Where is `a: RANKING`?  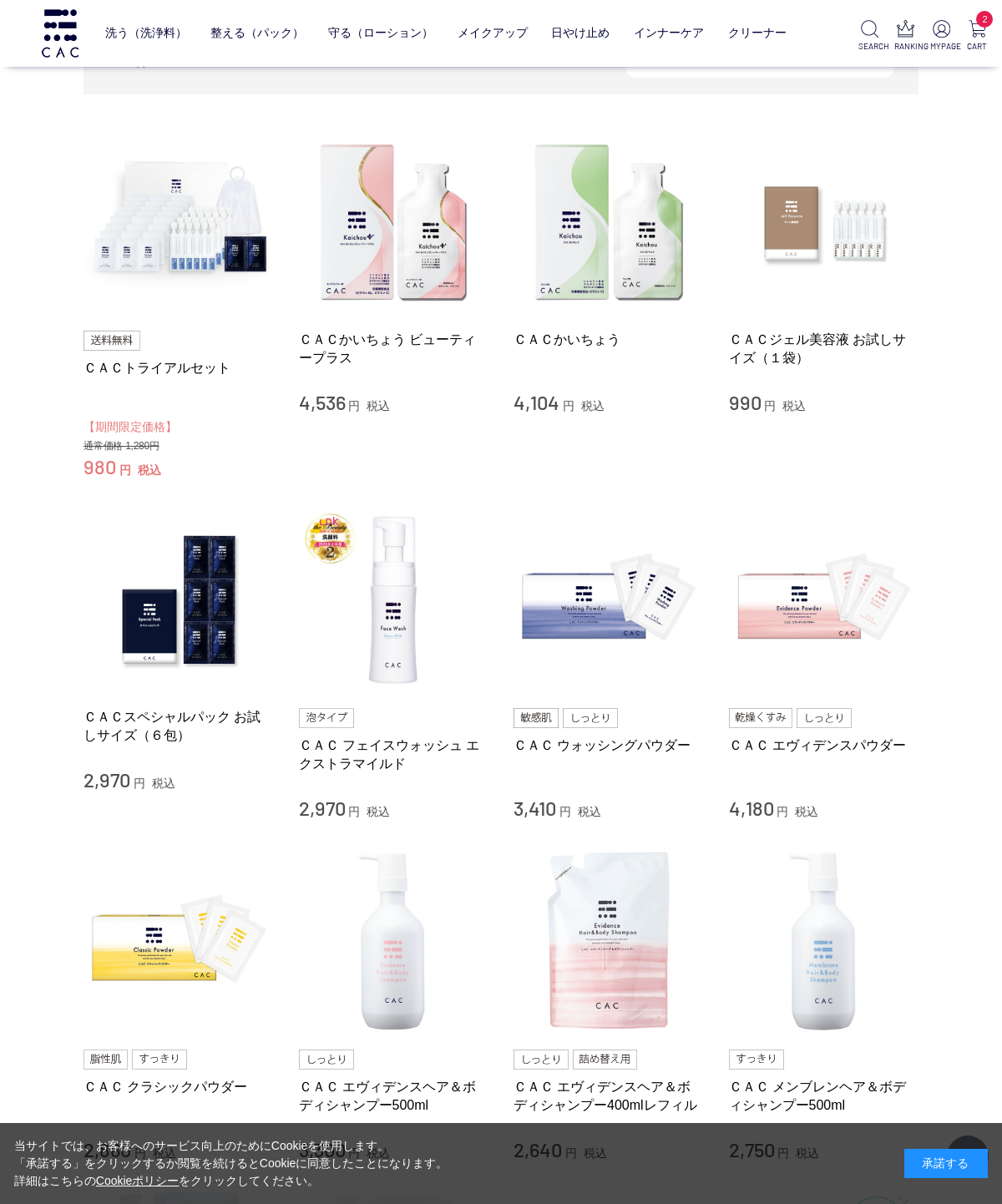 a: RANKING is located at coordinates (905, 36).